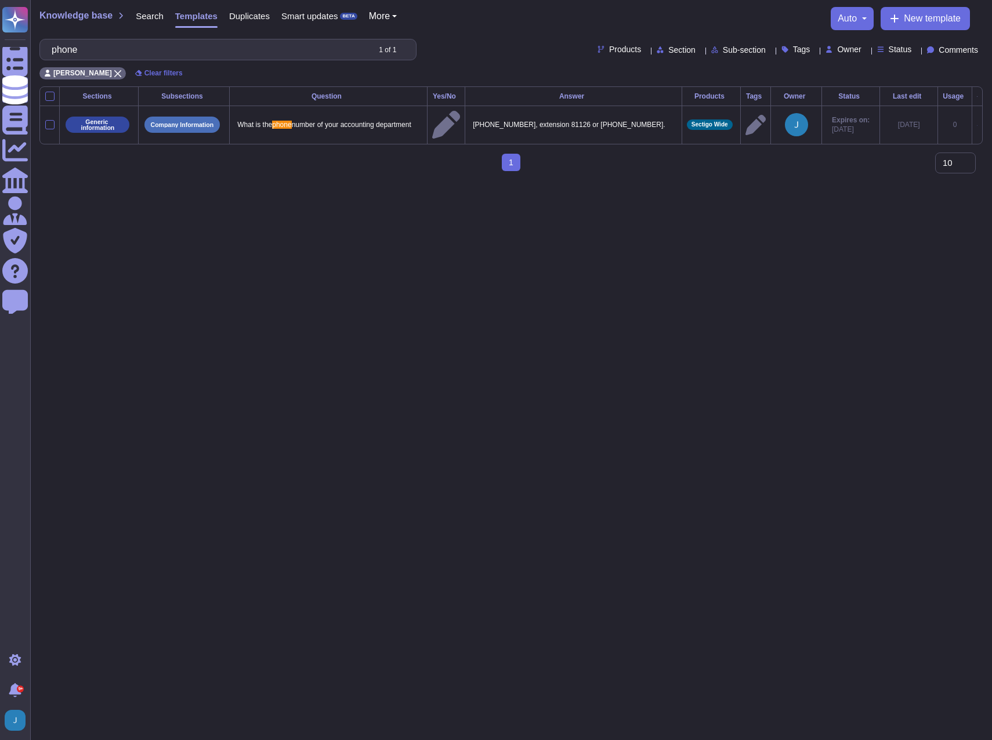  What do you see at coordinates (847, 19) in the screenshot?
I see `span: auto` at bounding box center [847, 19].